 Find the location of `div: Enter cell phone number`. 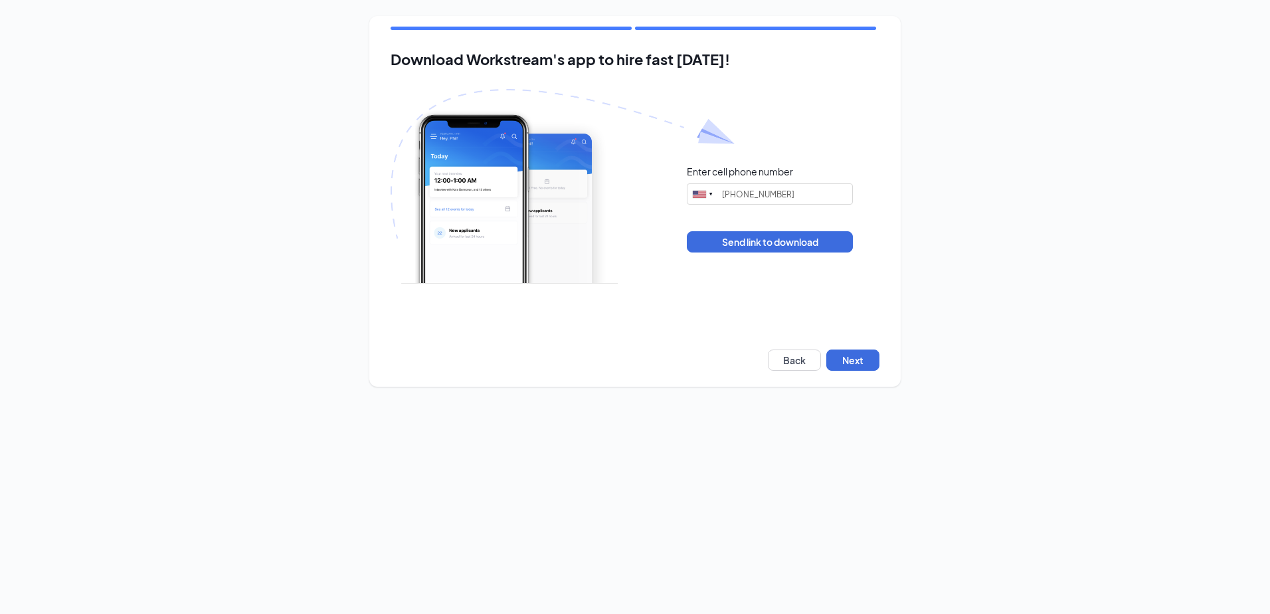

div: Enter cell phone number is located at coordinates (740, 171).